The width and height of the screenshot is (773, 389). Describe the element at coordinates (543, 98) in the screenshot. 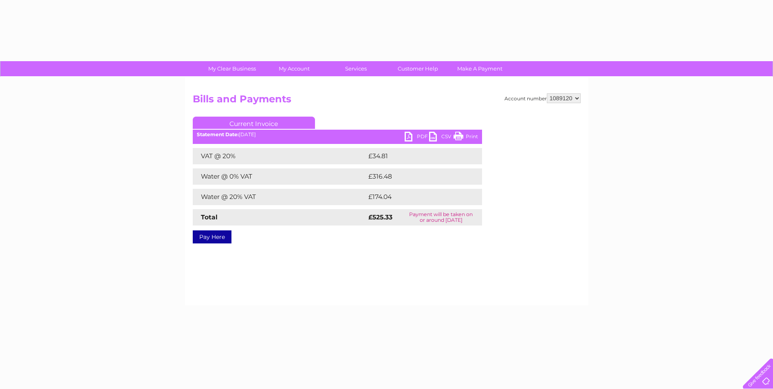

I see `div: Account number` at that location.